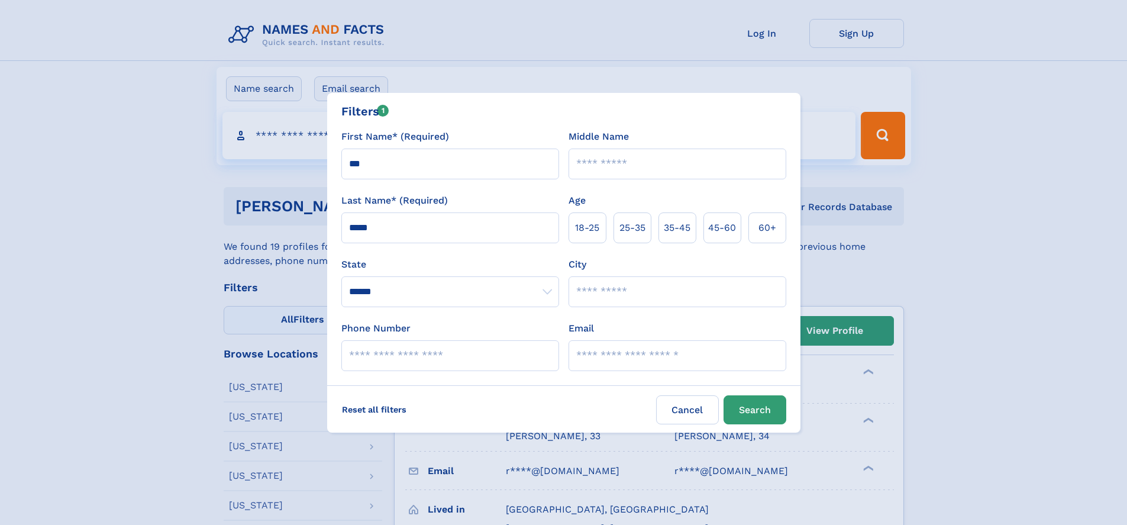  I want to click on button: Search, so click(755, 409).